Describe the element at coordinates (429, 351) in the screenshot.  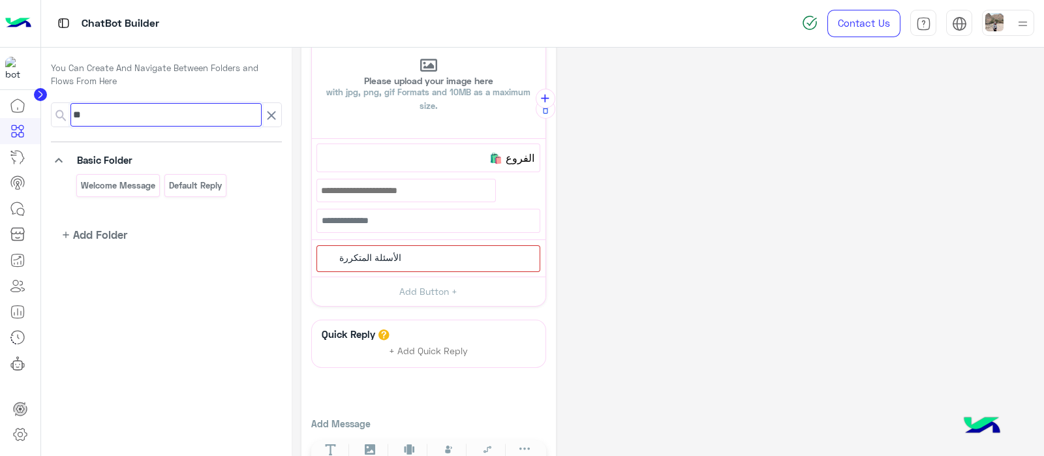
I see `button: + Add Quick Reply` at that location.